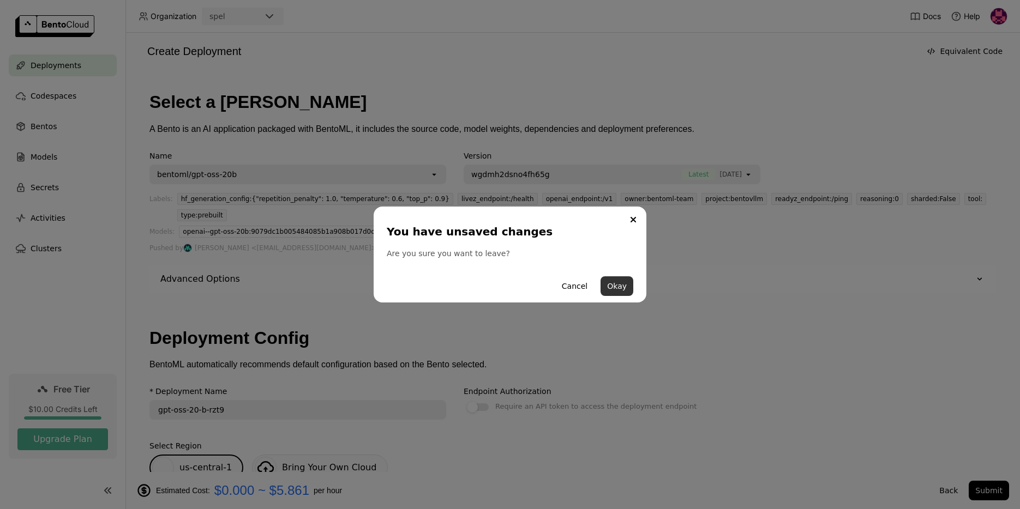 The image size is (1020, 509). What do you see at coordinates (510, 255) in the screenshot?
I see `div: dialog` at bounding box center [510, 255].